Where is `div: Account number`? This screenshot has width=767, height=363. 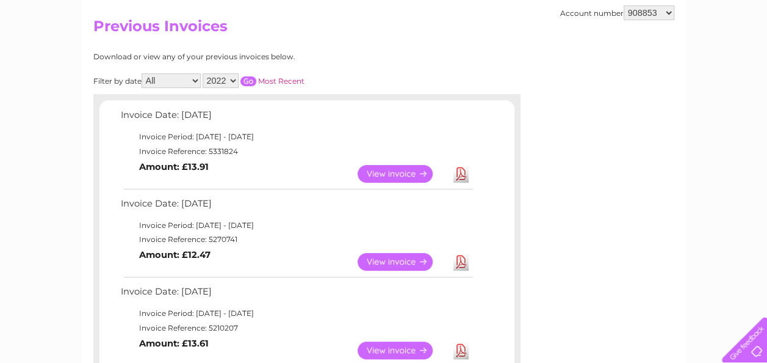
div: Account number is located at coordinates (617, 13).